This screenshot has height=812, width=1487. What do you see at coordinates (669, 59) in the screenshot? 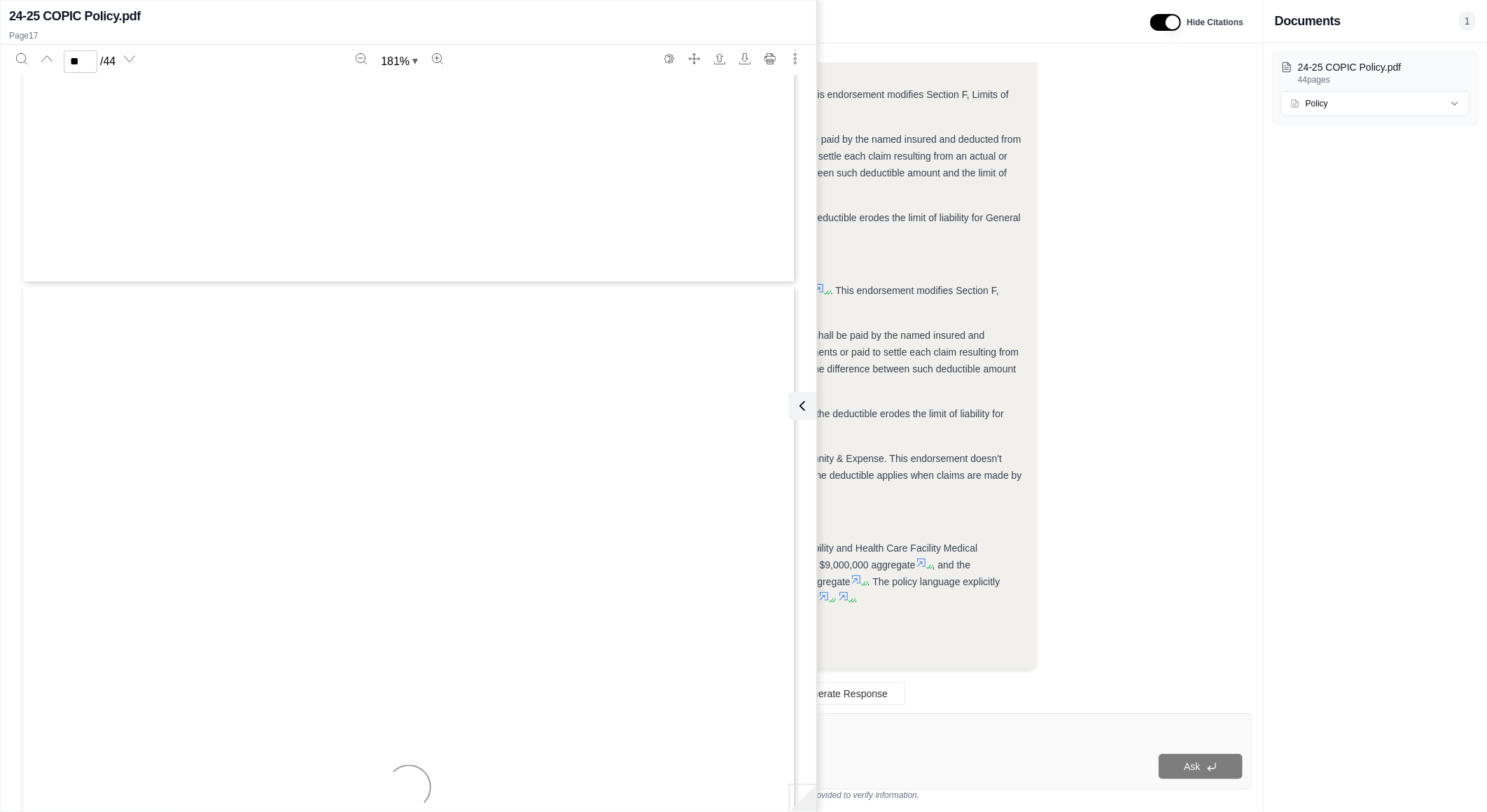
I see `button: Switch to the dark theme` at bounding box center [669, 59].